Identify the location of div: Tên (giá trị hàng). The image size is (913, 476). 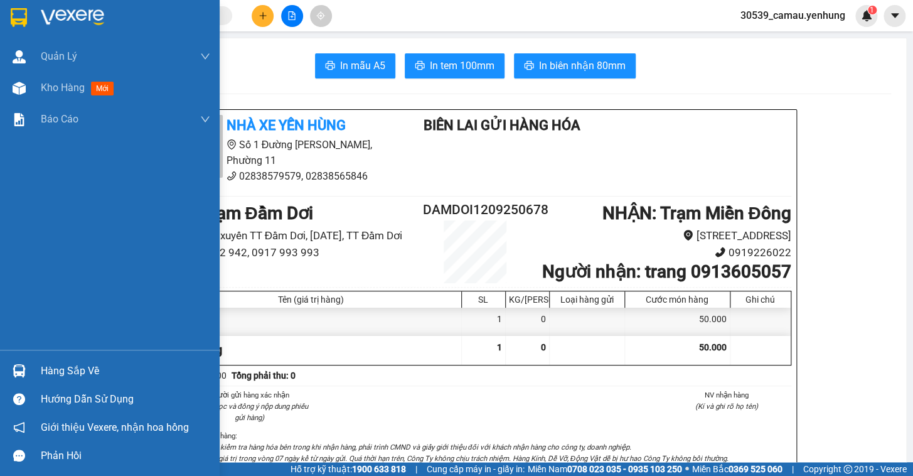
(311, 299).